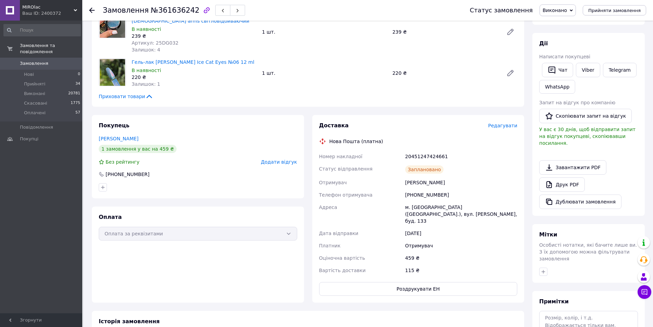  What do you see at coordinates (502, 125) in the screenshot?
I see `span: Редагувати` at bounding box center [502, 125].